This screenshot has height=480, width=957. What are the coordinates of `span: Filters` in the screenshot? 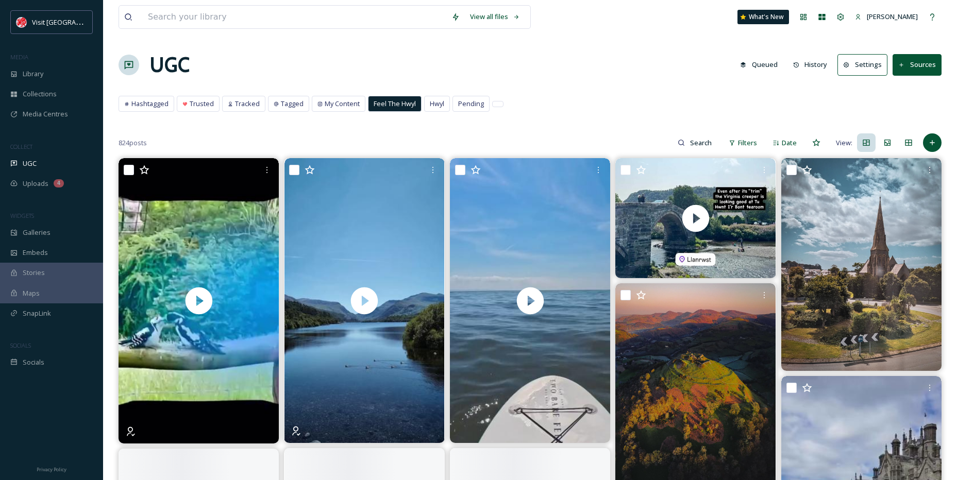 It's located at (747, 143).